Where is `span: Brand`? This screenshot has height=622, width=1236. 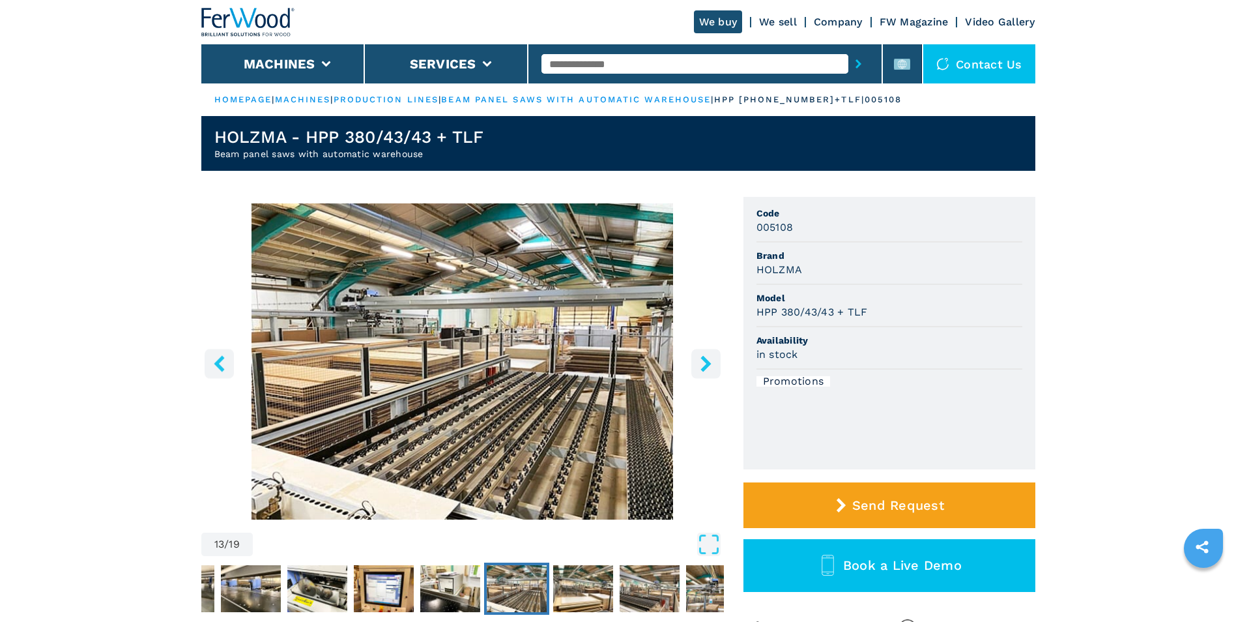 span: Brand is located at coordinates (890, 255).